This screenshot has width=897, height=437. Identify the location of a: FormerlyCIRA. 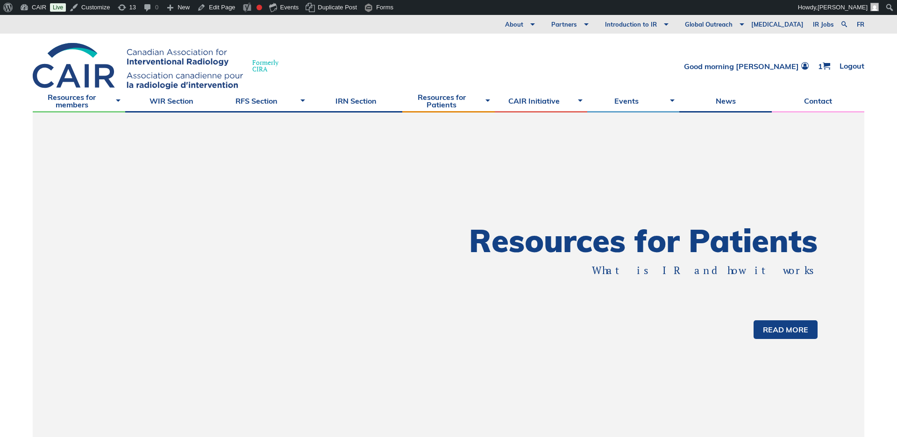
(160, 66).